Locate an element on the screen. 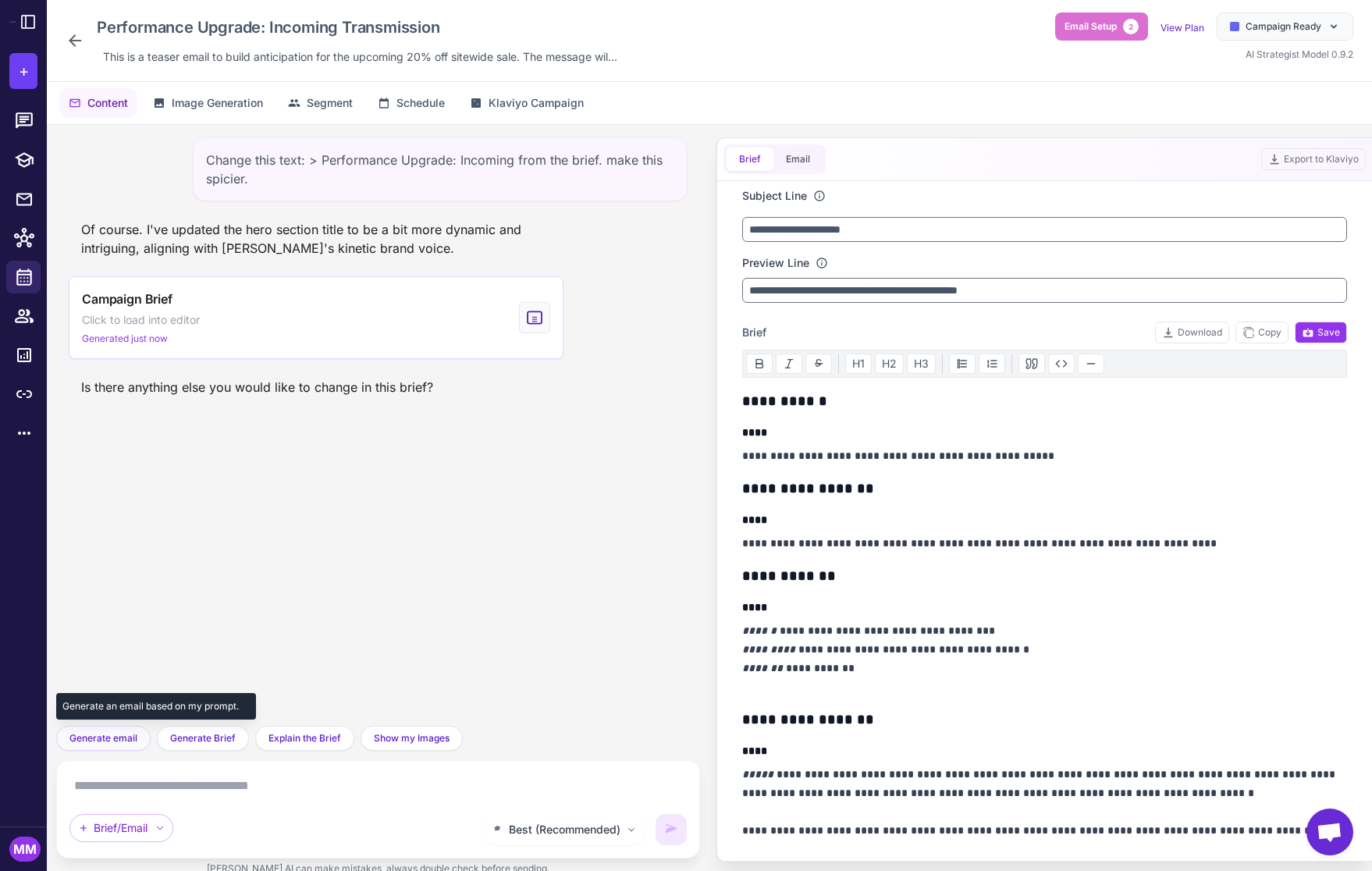 This screenshot has height=871, width=1372. button: Explain the Brief is located at coordinates (305, 738).